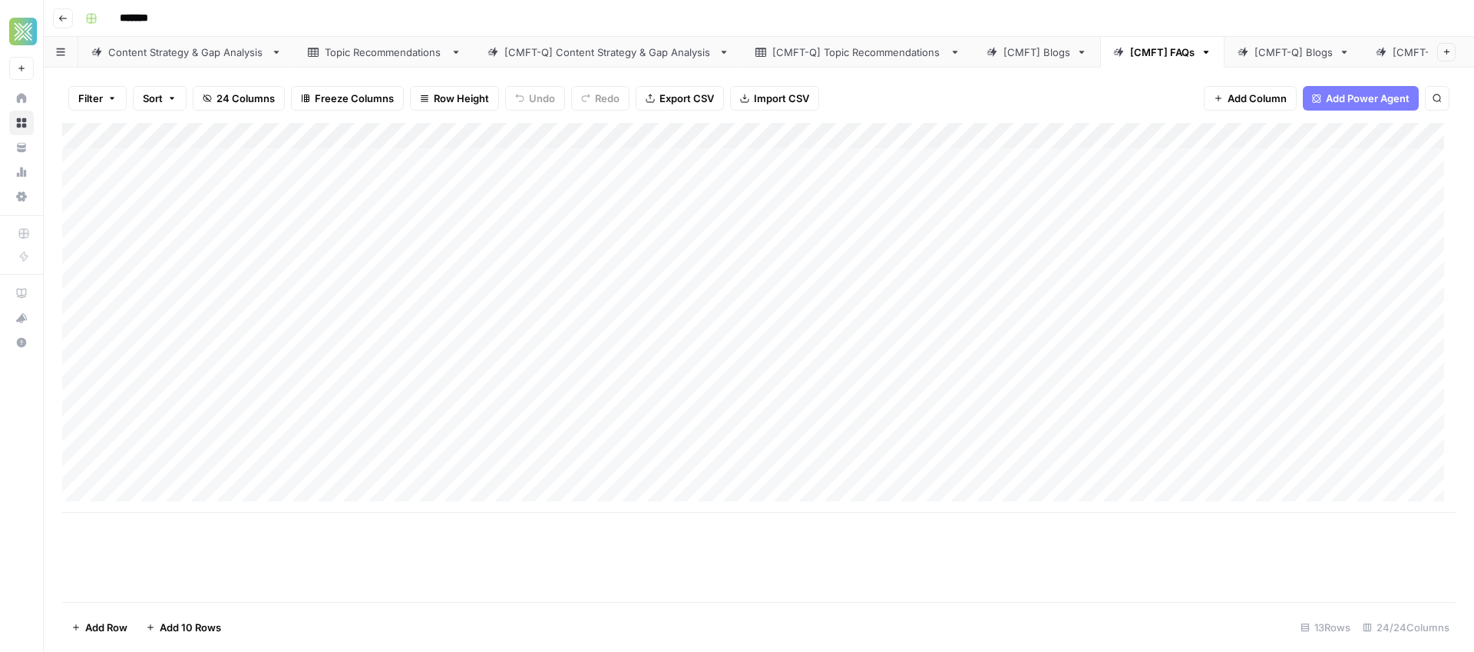 The image size is (1474, 652). What do you see at coordinates (1361, 98) in the screenshot?
I see `button: Add Power Agent` at bounding box center [1361, 98].